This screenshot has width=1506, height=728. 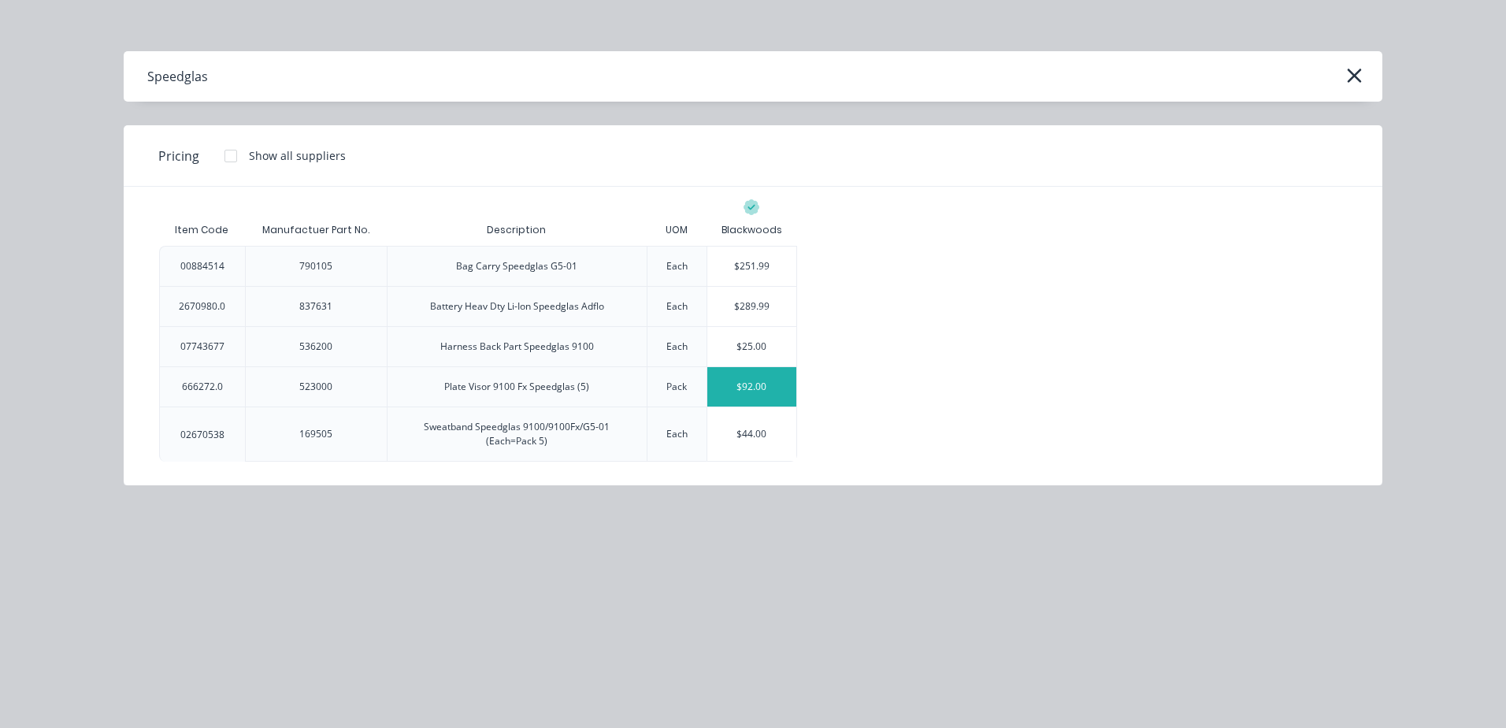 I want to click on div: 790105, so click(x=316, y=266).